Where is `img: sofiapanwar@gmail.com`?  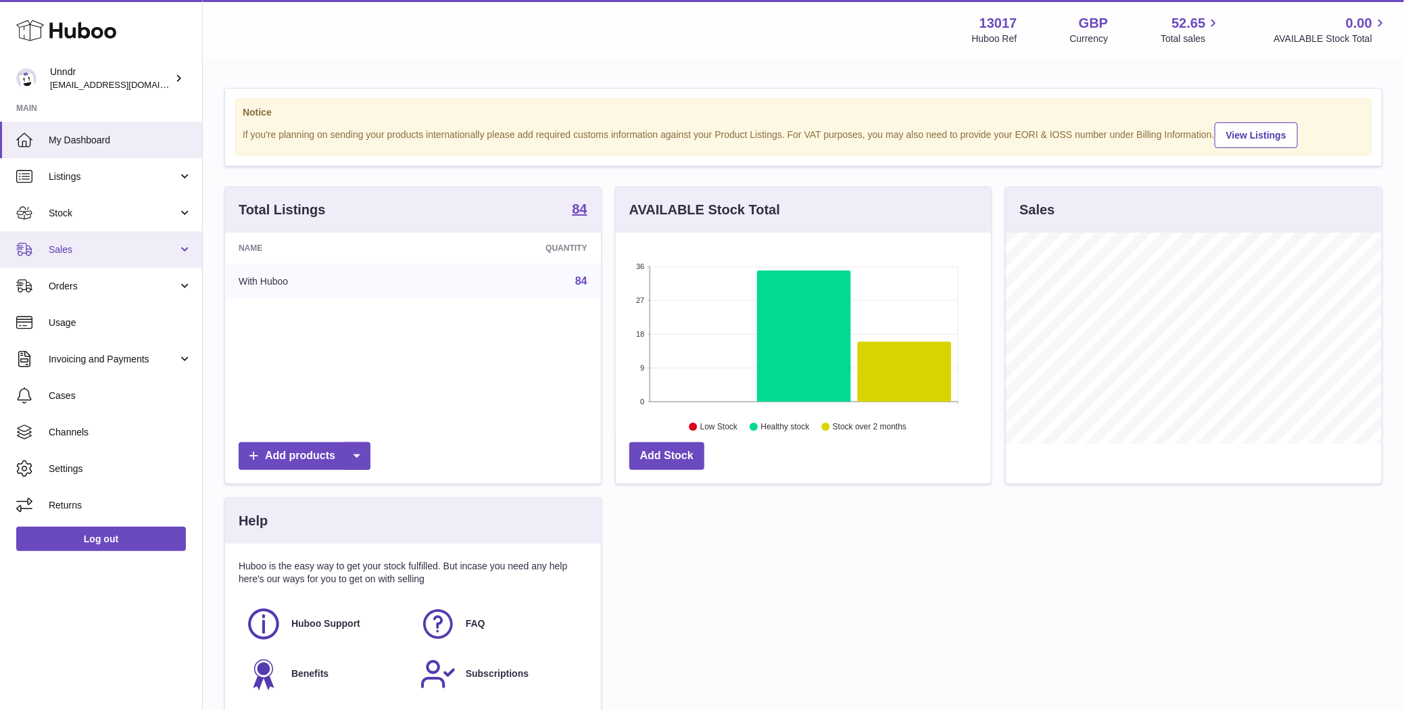 img: sofiapanwar@gmail.com is located at coordinates (26, 78).